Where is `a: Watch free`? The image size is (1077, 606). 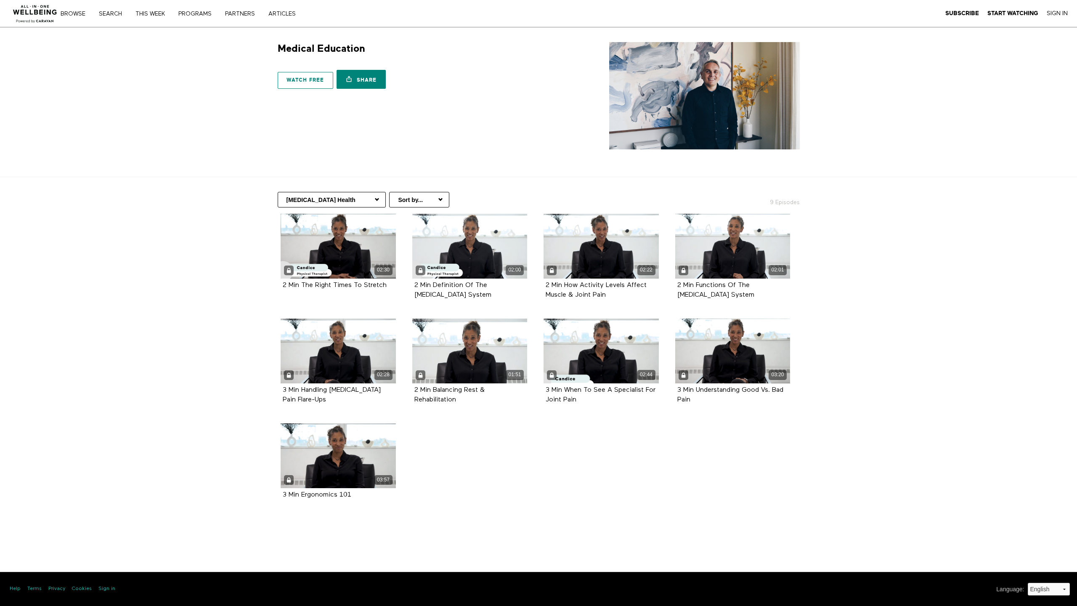 a: Watch free is located at coordinates (305, 80).